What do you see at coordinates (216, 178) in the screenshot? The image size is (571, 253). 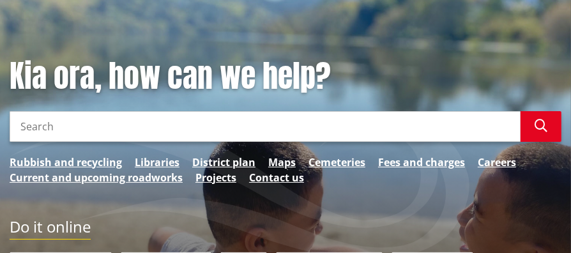 I see `a: Projects` at bounding box center [216, 178].